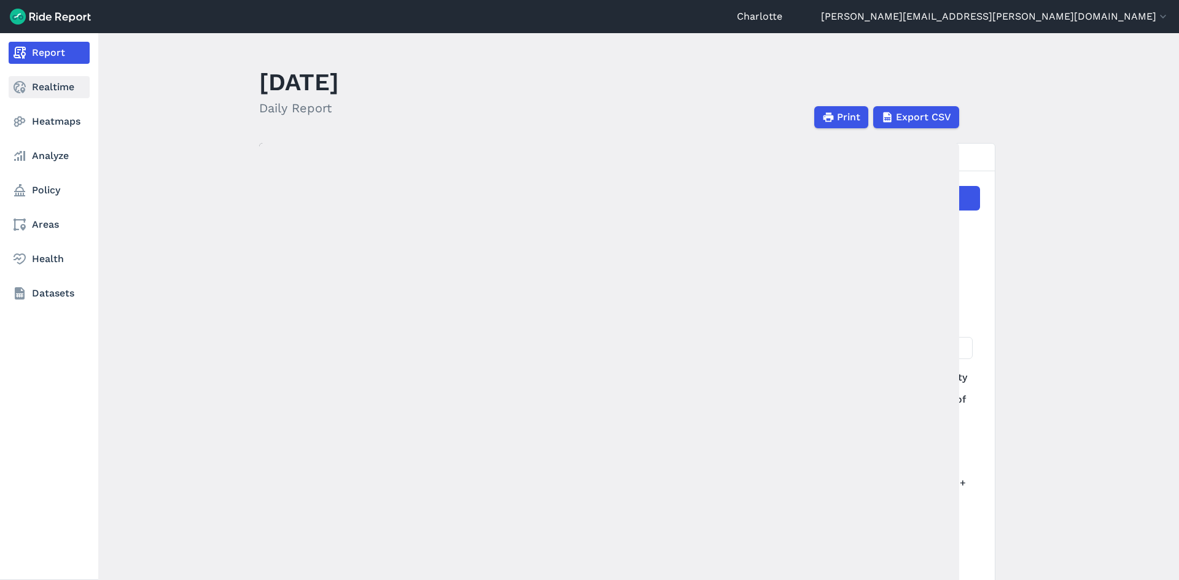 This screenshot has height=580, width=1179. What do you see at coordinates (49, 53) in the screenshot?
I see `a: Report` at bounding box center [49, 53].